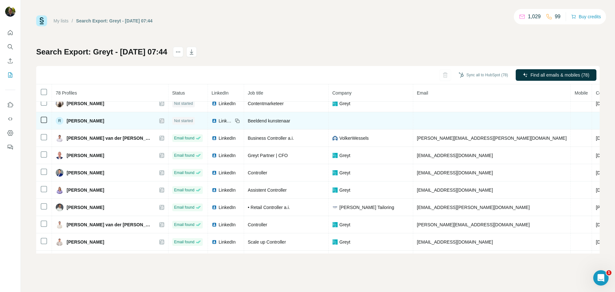  I want to click on span: Scale up Controller, so click(267, 242).